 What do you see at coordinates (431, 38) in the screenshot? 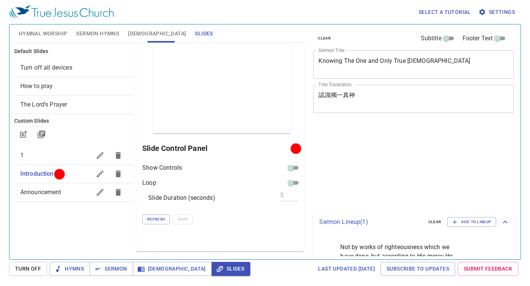
I see `span: Subtitle` at bounding box center [431, 38].